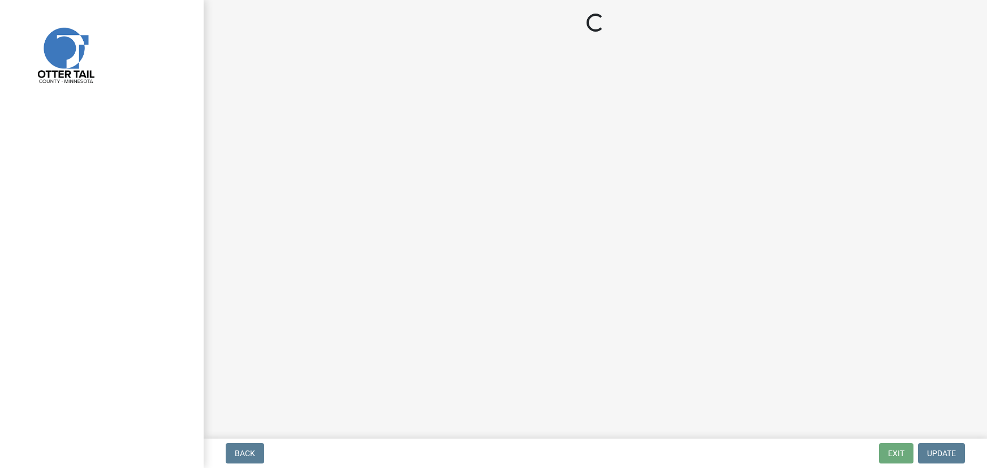  Describe the element at coordinates (941, 453) in the screenshot. I see `span: Update` at that location.